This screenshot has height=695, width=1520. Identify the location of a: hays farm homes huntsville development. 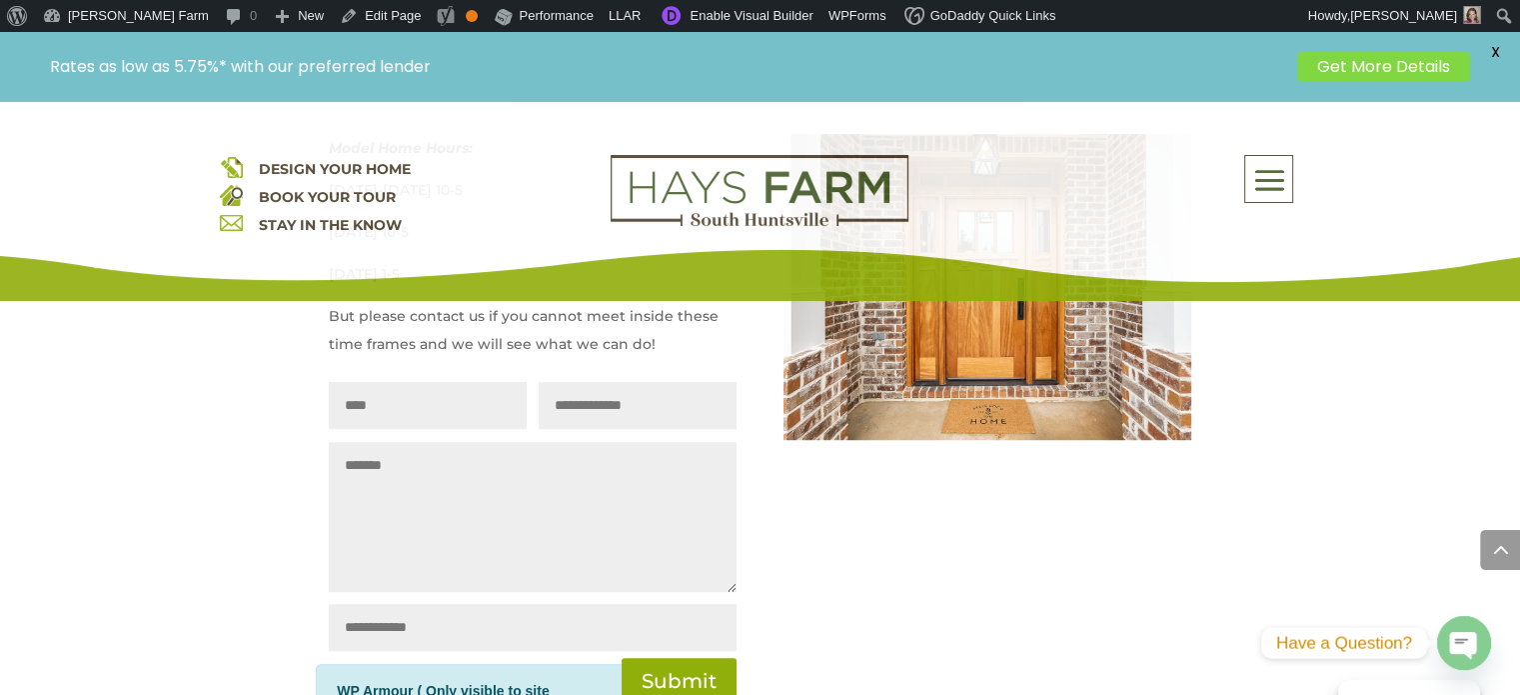
(760, 222).